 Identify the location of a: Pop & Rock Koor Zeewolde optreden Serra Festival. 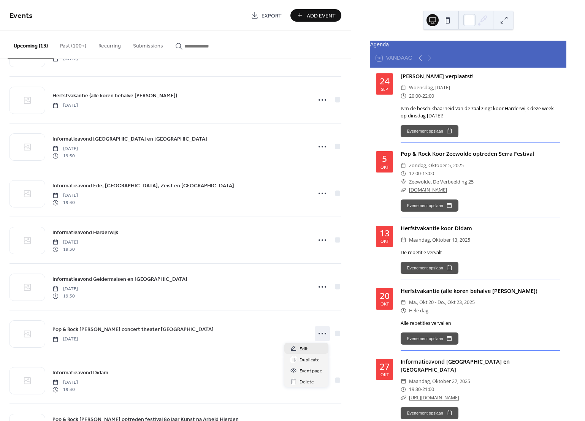
(467, 154).